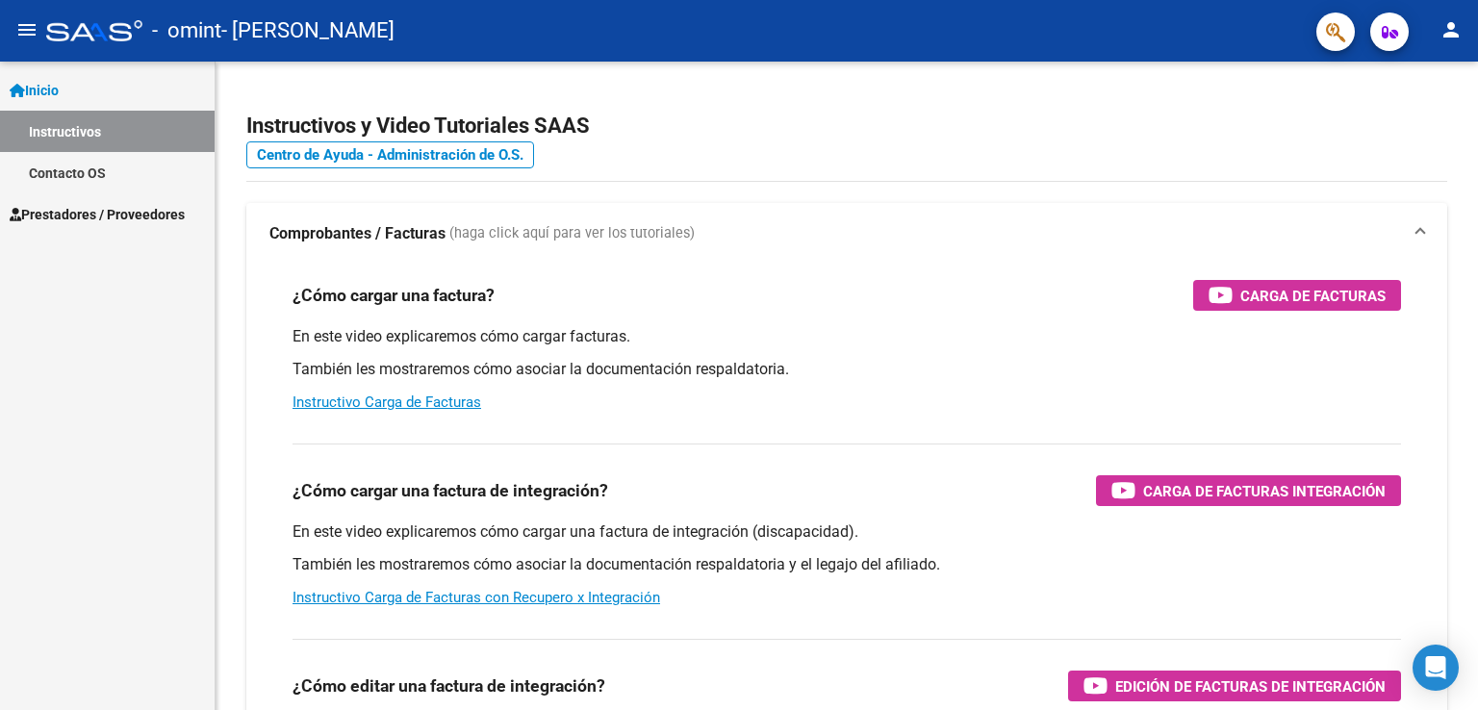 Image resolution: width=1478 pixels, height=710 pixels. What do you see at coordinates (450, 491) in the screenshot?
I see `h3: ¿Cómo cargar una factura de integración?` at bounding box center [450, 491].